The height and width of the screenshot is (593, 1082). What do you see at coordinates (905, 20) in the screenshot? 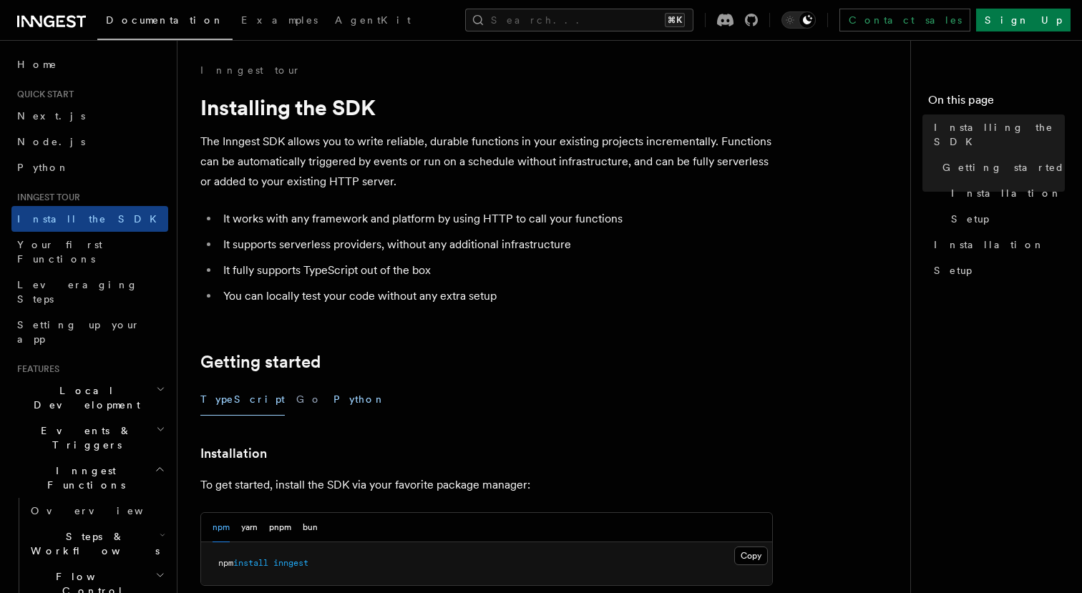
I see `a: Contact sales` at bounding box center [905, 20].